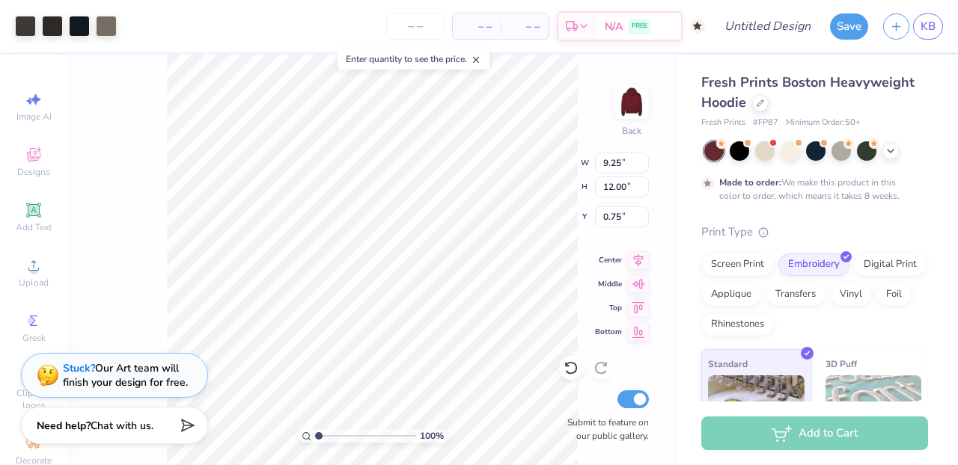  I want to click on div: Transfers, so click(795, 295).